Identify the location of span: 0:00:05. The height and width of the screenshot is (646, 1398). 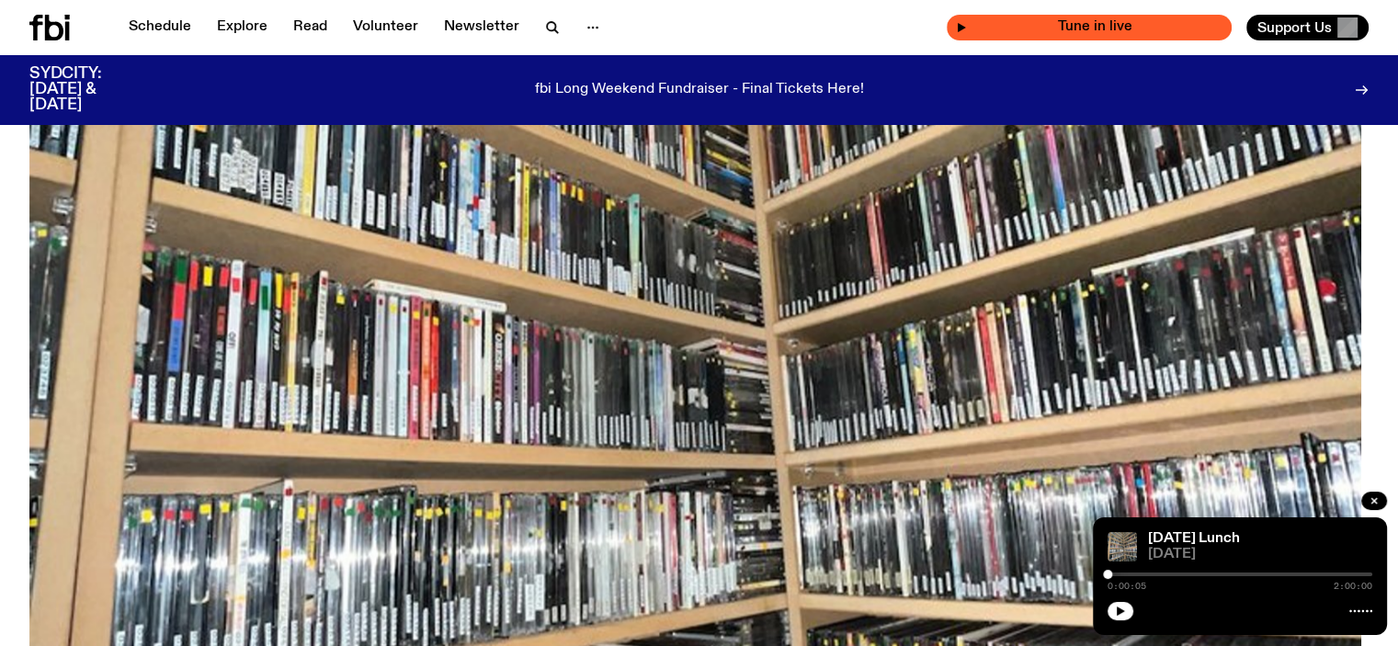
(1127, 587).